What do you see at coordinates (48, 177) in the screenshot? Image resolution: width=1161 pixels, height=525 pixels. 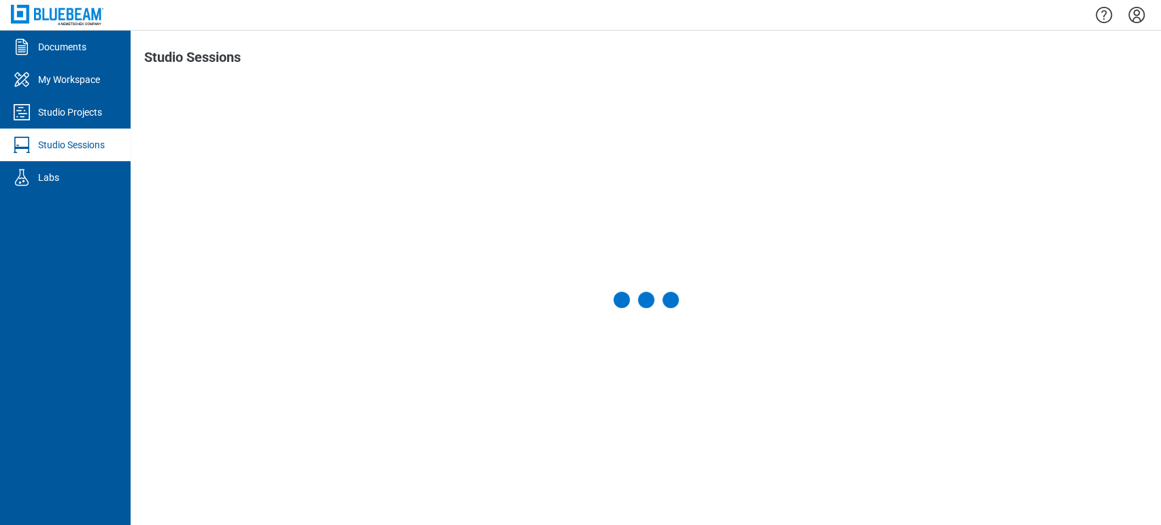 I see `div: Labs` at bounding box center [48, 177].